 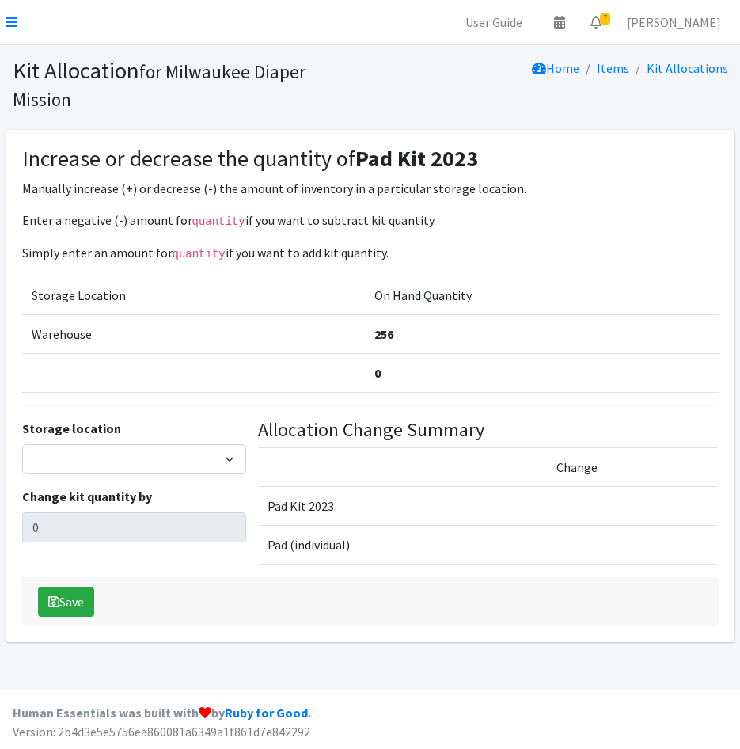 I want to click on td: Storage Location, so click(x=194, y=294).